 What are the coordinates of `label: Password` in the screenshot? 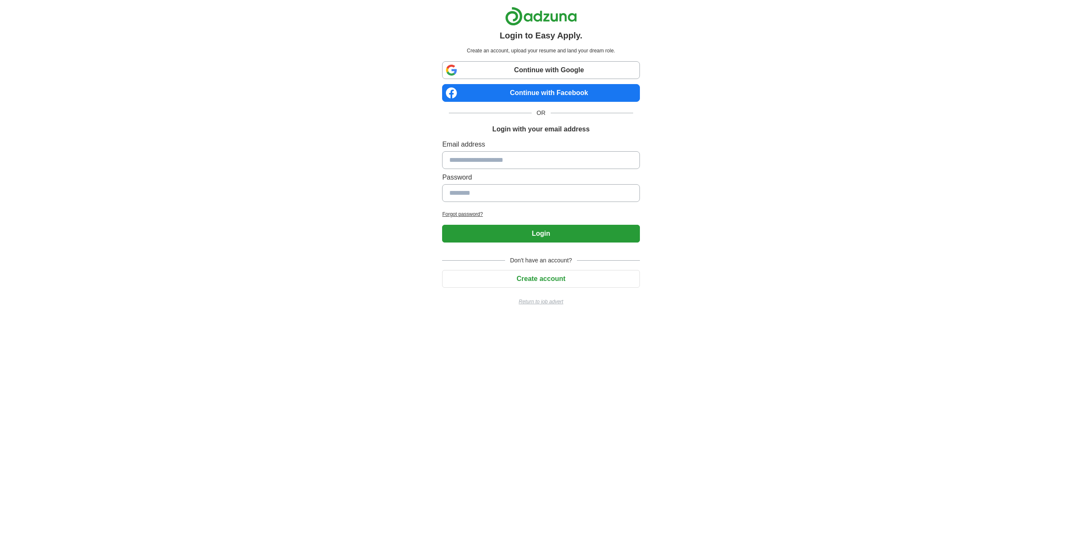 It's located at (540, 177).